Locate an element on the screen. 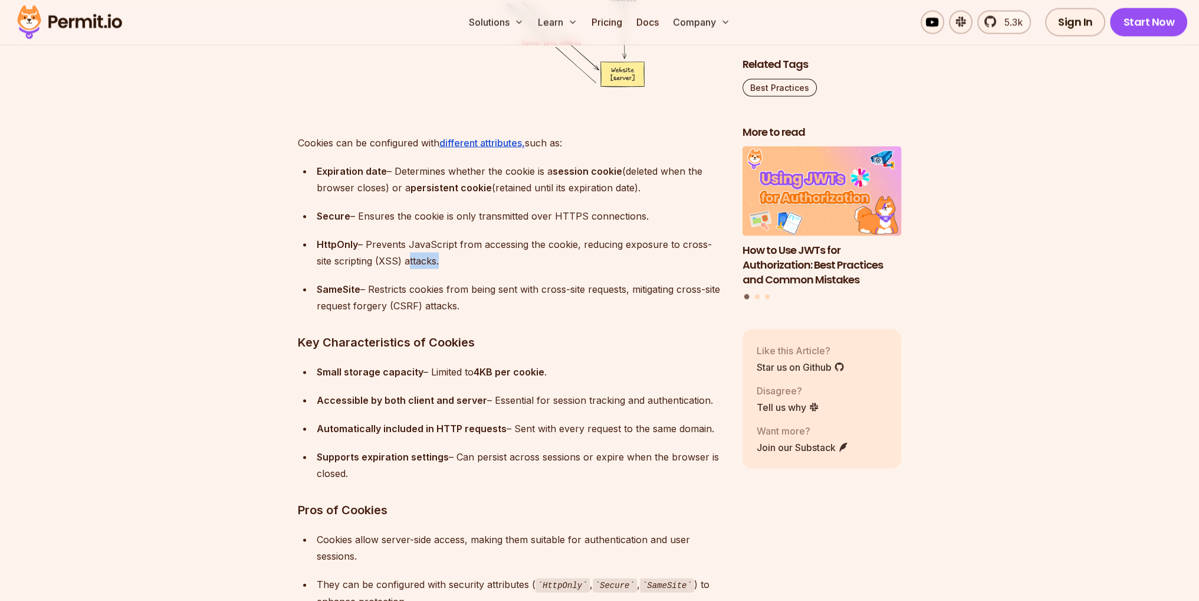 The width and height of the screenshot is (1199, 601). a: Best Practices is located at coordinates (780, 87).